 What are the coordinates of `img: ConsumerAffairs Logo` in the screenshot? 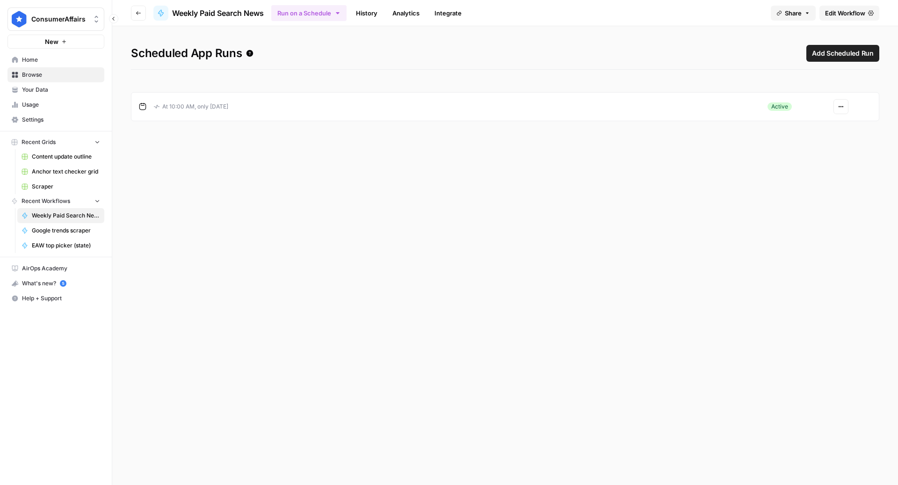 It's located at (19, 19).